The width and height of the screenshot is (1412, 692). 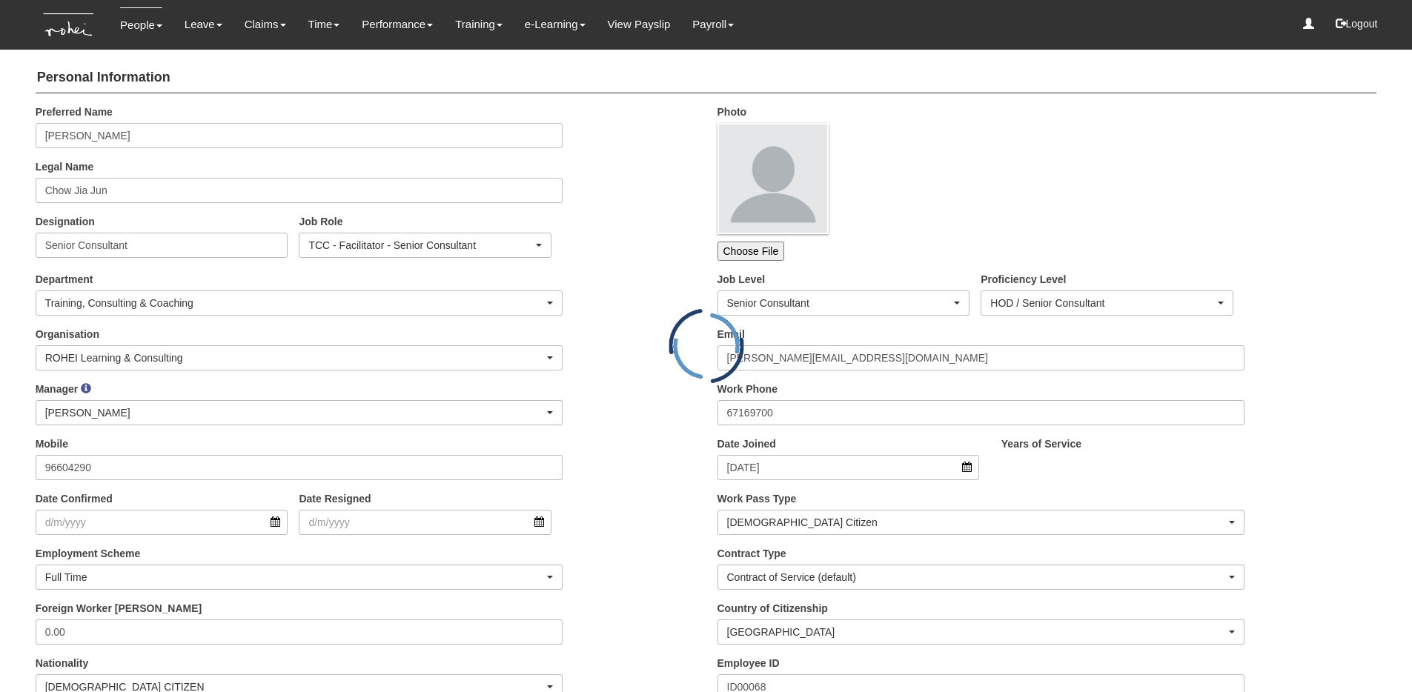 What do you see at coordinates (300, 578) in the screenshot?
I see `button: Full Time` at bounding box center [300, 578].